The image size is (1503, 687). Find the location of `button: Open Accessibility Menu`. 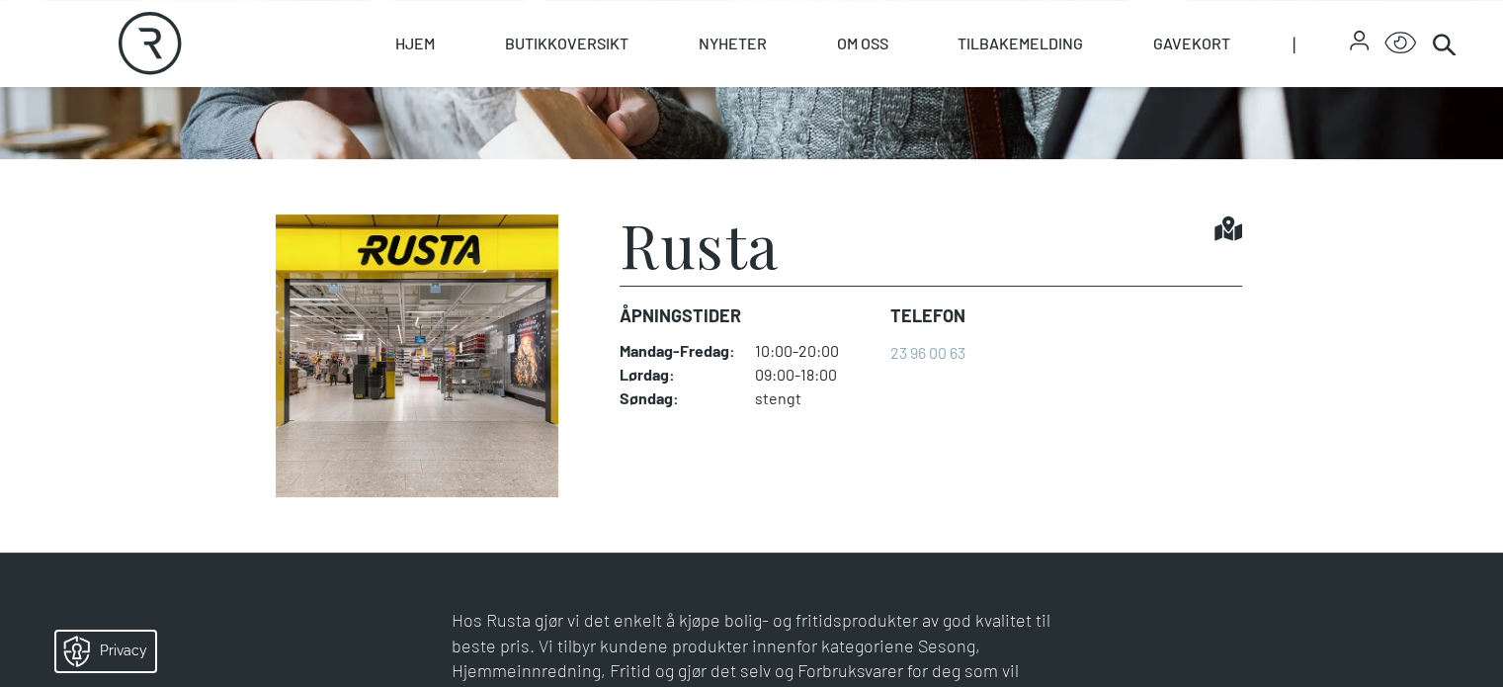

button: Open Accessibility Menu is located at coordinates (1400, 43).